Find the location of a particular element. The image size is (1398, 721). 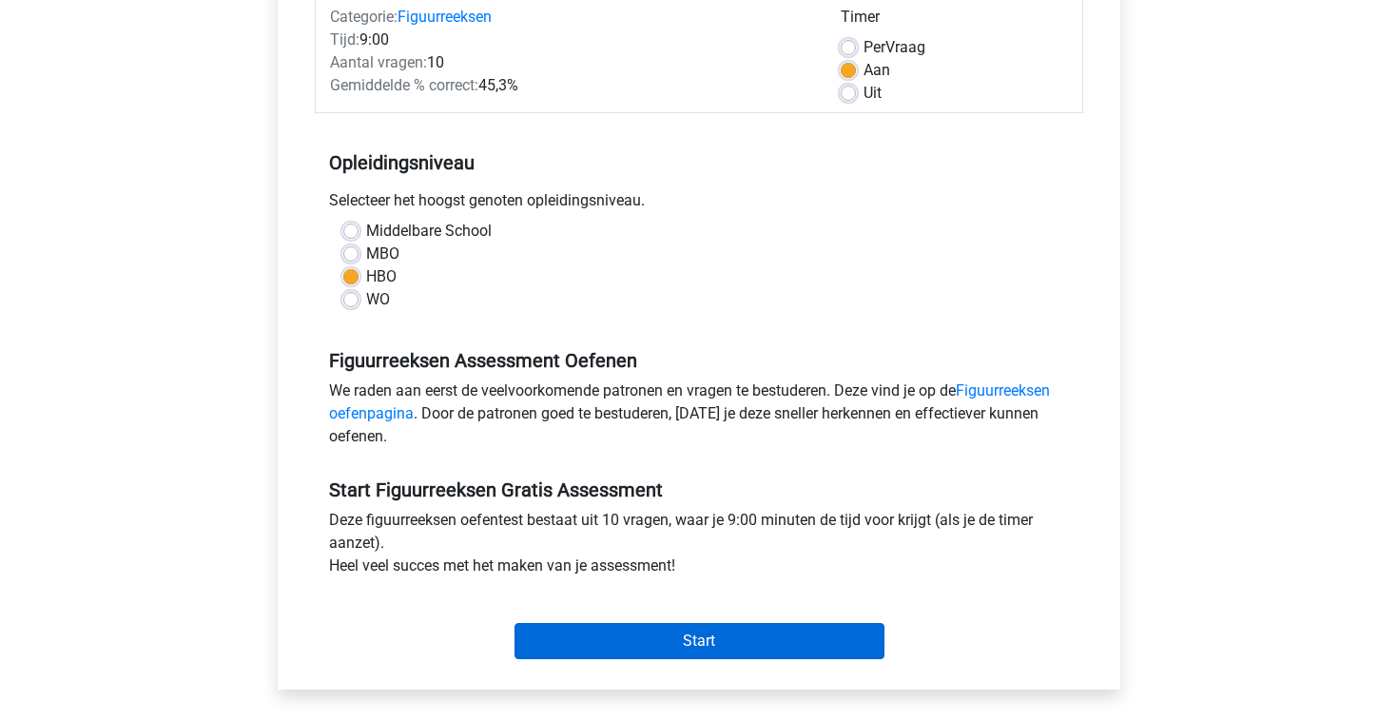

div: 9:00 is located at coordinates (571, 40).